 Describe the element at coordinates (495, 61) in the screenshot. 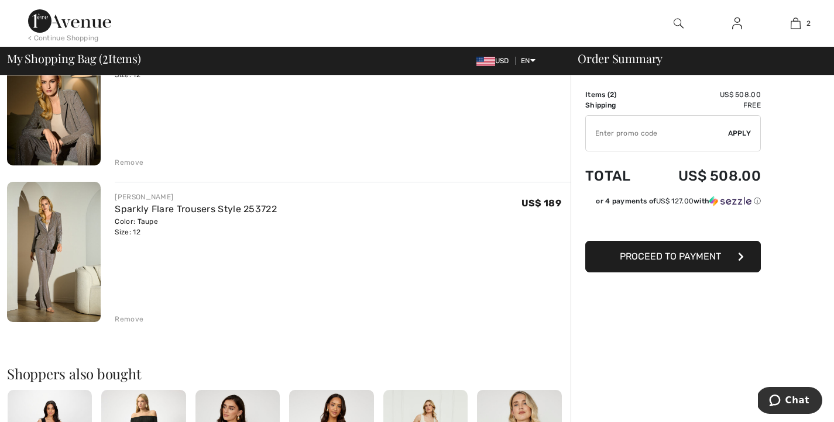

I see `span: USD` at that location.